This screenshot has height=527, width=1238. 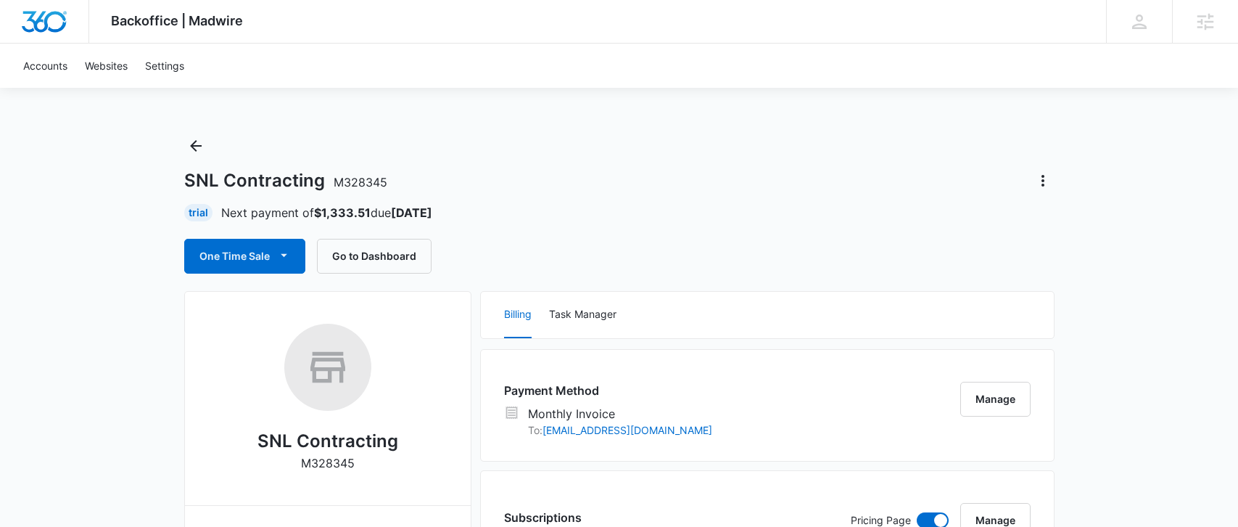 I want to click on div: v 4.0.25, so click(x=56, y=29).